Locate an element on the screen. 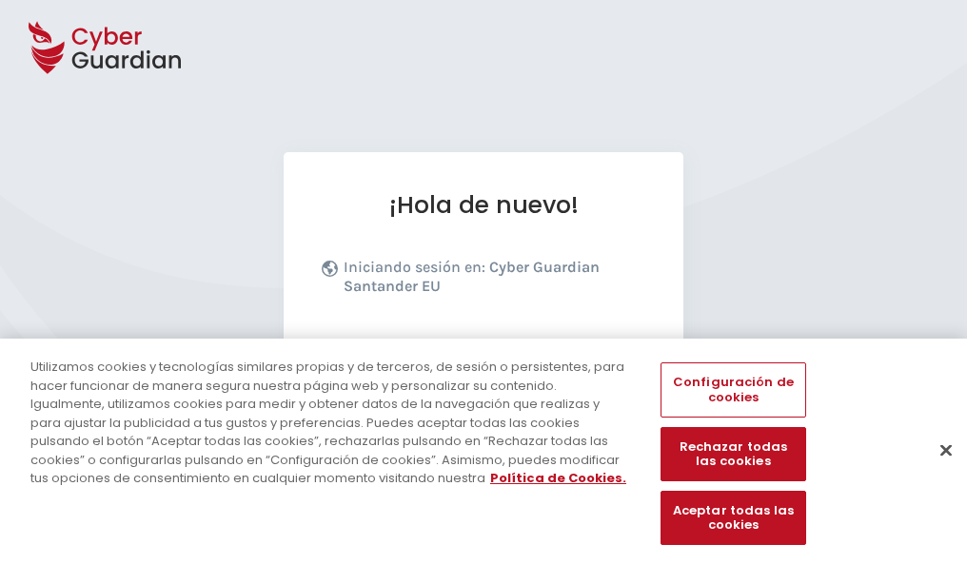  button: Rechazar todas las cookies is located at coordinates (733, 454).